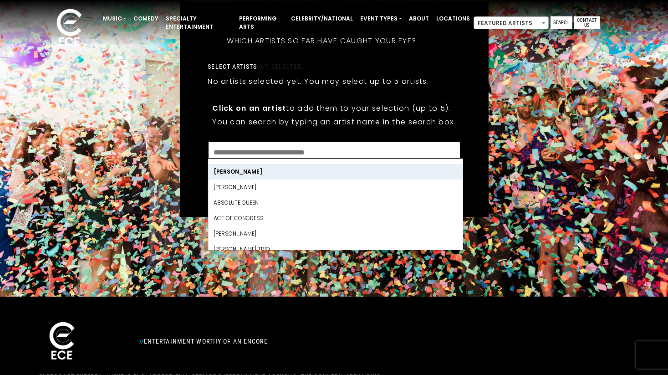 The width and height of the screenshot is (668, 375). I want to click on a: Specialty Entertainment, so click(198, 23).